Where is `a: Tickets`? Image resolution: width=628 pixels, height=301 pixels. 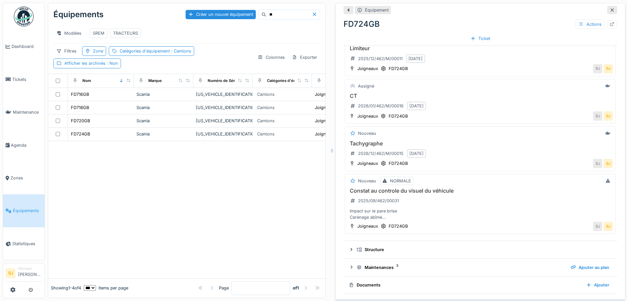
a: Tickets is located at coordinates (24, 79).